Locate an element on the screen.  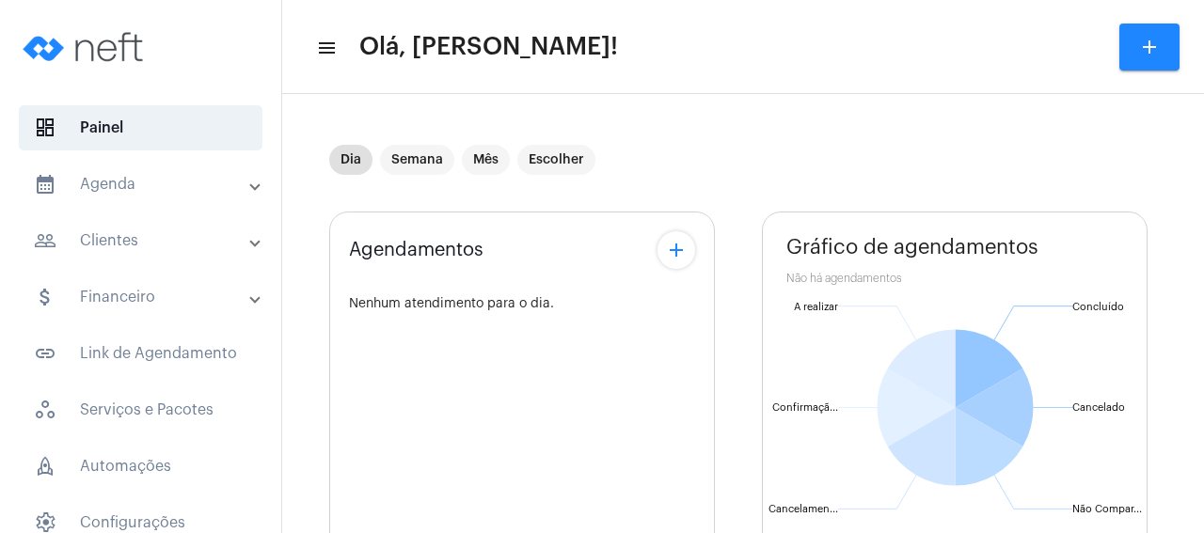
text: Cancelado is located at coordinates (1098, 407).